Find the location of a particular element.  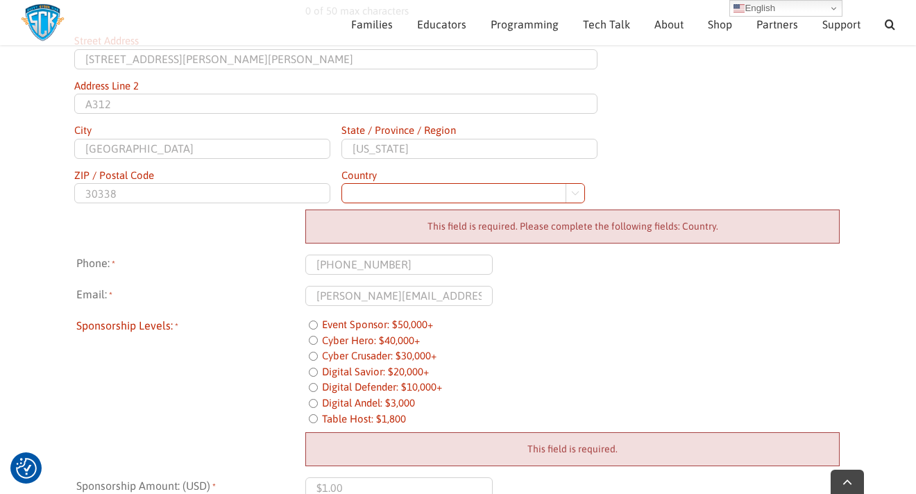

span: Shop is located at coordinates (720, 24).